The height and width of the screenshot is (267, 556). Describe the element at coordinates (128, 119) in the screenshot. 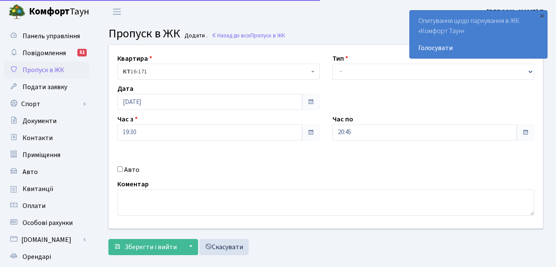

I see `label: Час з` at that location.